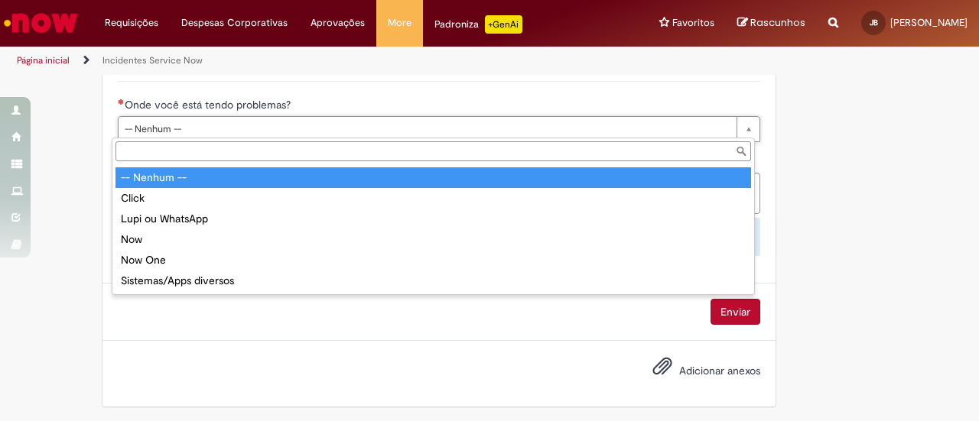 The width and height of the screenshot is (979, 421). What do you see at coordinates (433, 239) in the screenshot?
I see `div: Now` at bounding box center [433, 239].